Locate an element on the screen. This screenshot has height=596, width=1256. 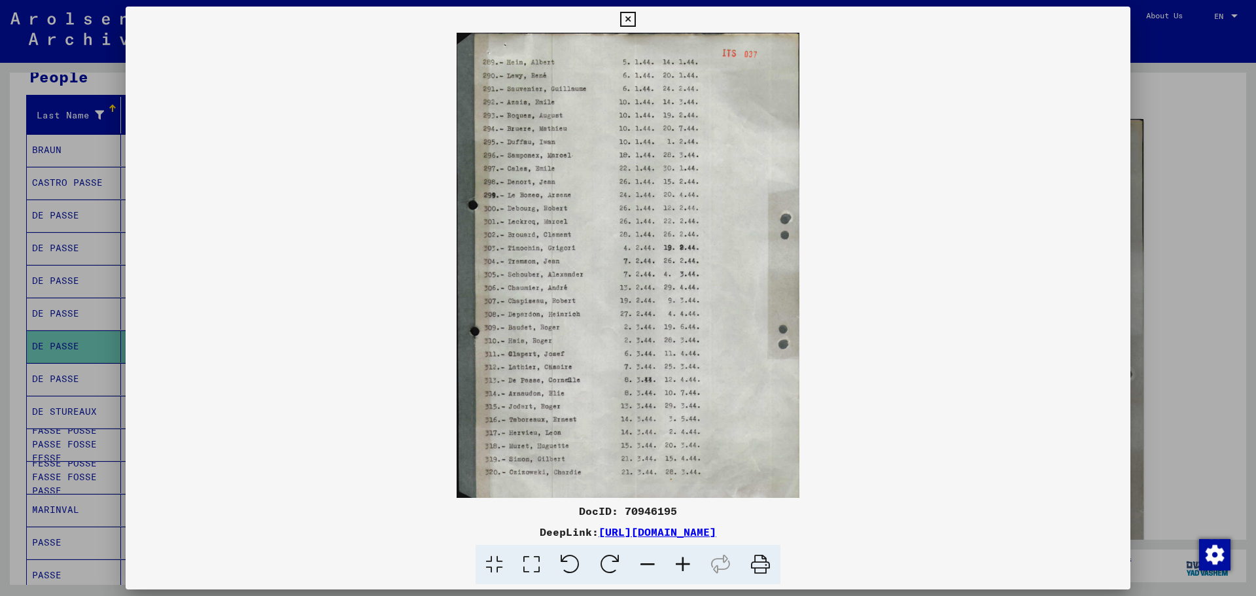
img: Zustimmung ändern is located at coordinates (1215, 555).